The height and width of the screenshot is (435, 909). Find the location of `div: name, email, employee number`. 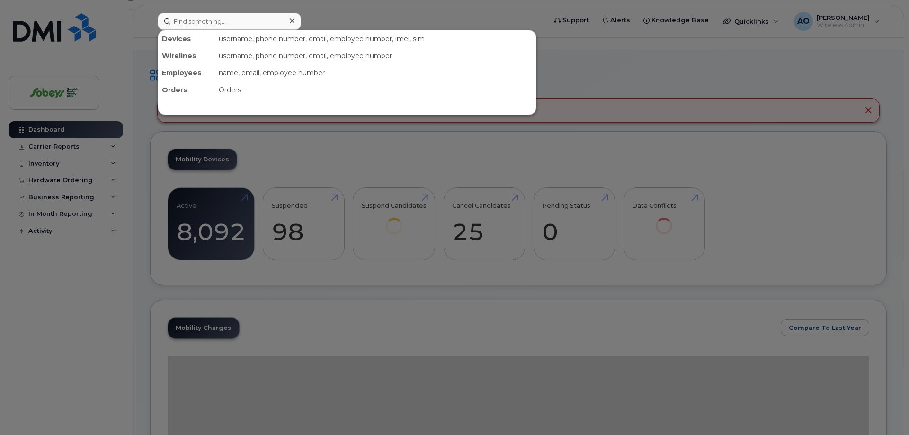

div: name, email, employee number is located at coordinates (375, 73).